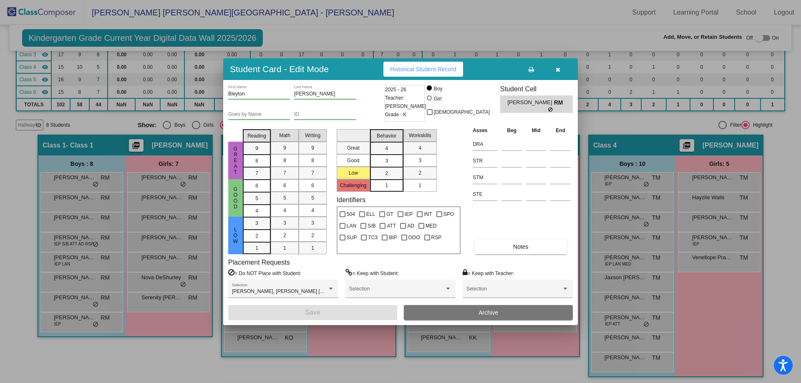 The width and height of the screenshot is (801, 383). I want to click on span: 2025 - 26, so click(396, 90).